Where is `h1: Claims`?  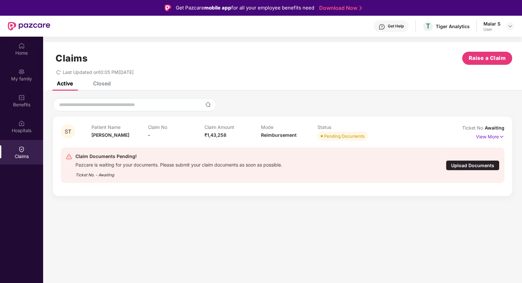 h1: Claims is located at coordinates (72, 58).